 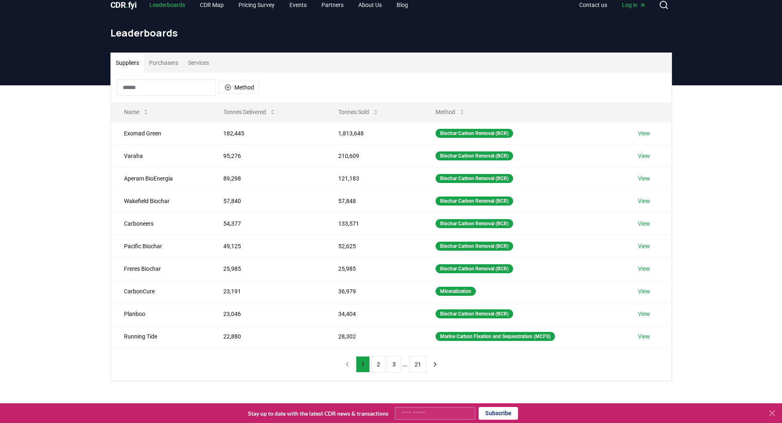 I want to click on td: 54,377, so click(x=267, y=223).